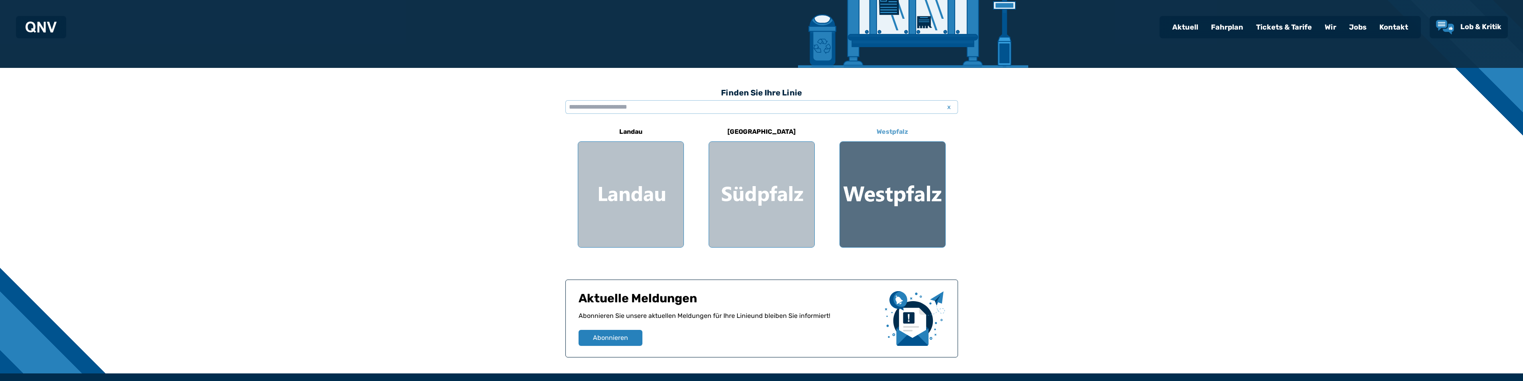 This screenshot has width=1523, height=381. Describe the element at coordinates (610, 338) in the screenshot. I see `button: Abonnieren` at that location.